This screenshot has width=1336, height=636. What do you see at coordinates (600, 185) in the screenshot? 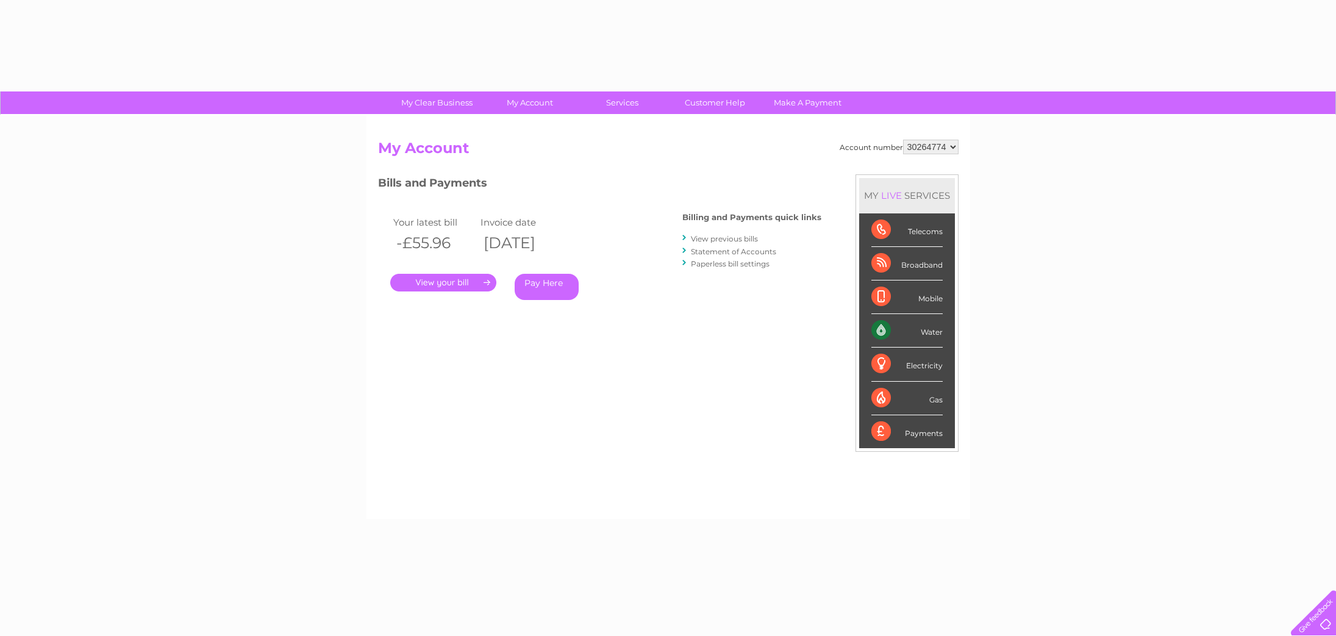
I see `h3: Bills and Payments` at bounding box center [600, 185].